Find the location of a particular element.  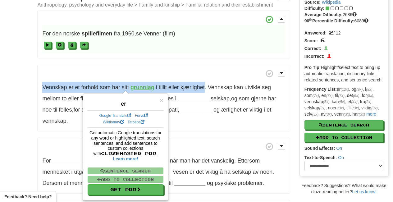

a: Tatoeba is located at coordinates (136, 122).